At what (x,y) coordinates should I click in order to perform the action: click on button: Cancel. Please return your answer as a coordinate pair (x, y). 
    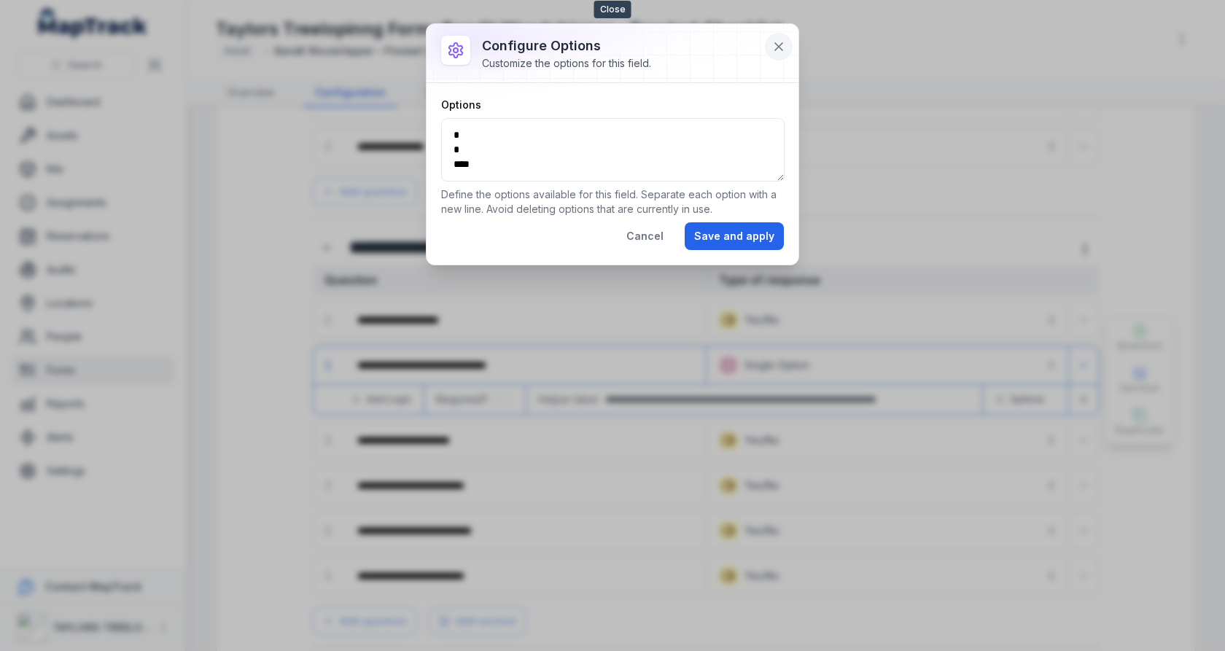
    Looking at the image, I should click on (645, 236).